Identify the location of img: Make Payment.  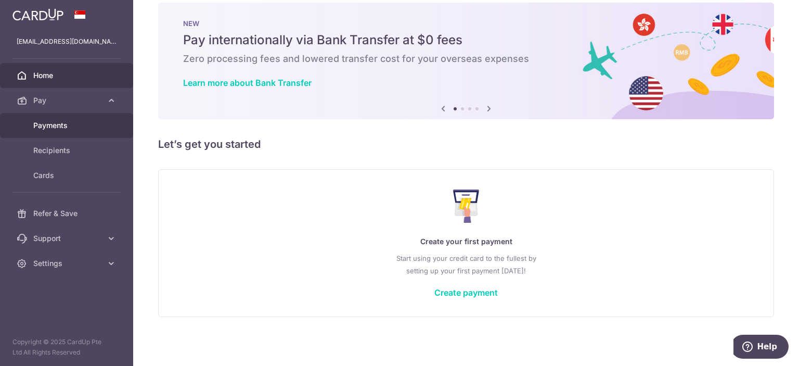
(466, 206).